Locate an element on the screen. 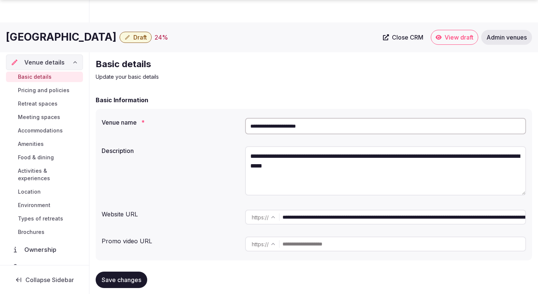 The height and width of the screenshot is (294, 538). a: Types of retreats is located at coordinates (44, 219).